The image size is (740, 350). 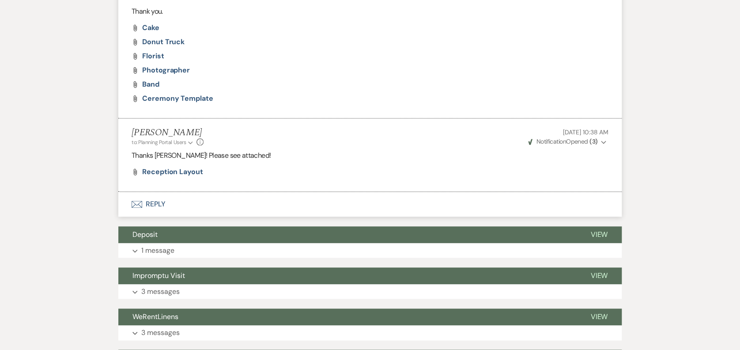 I want to click on a: Ceremony Template, so click(x=178, y=98).